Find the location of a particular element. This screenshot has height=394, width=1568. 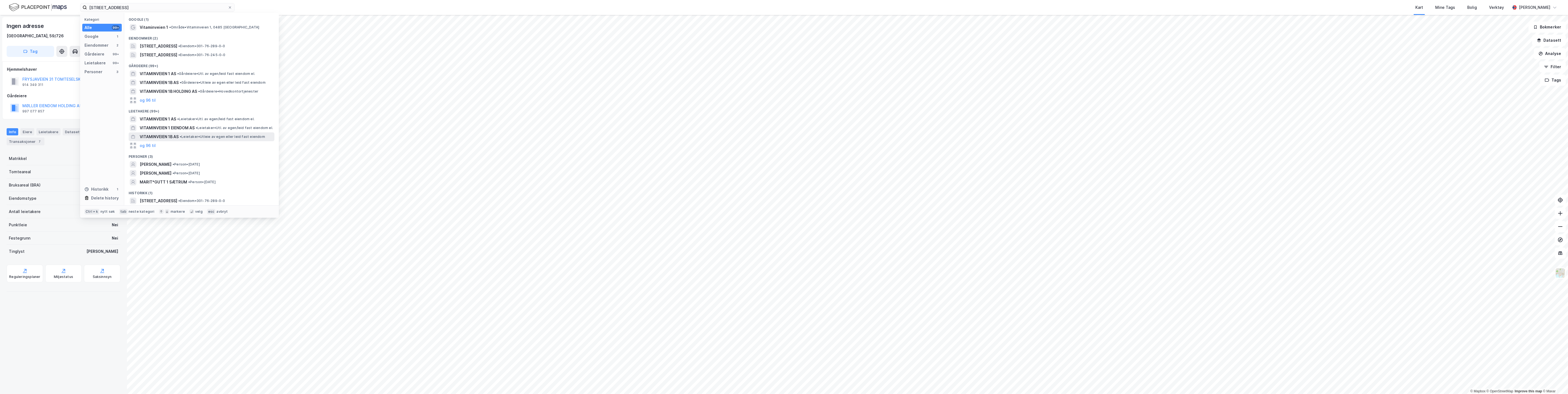

div: Tomteareal is located at coordinates (20, 172).